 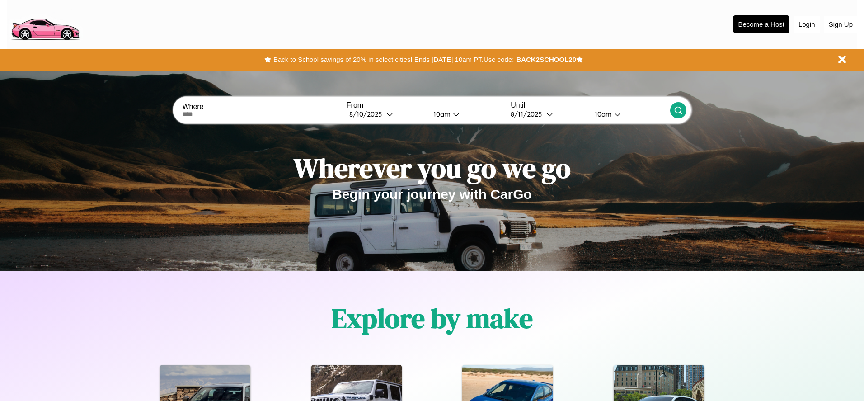 What do you see at coordinates (528, 114) in the screenshot?
I see `div: 8 / 11 / 2025` at bounding box center [528, 114].